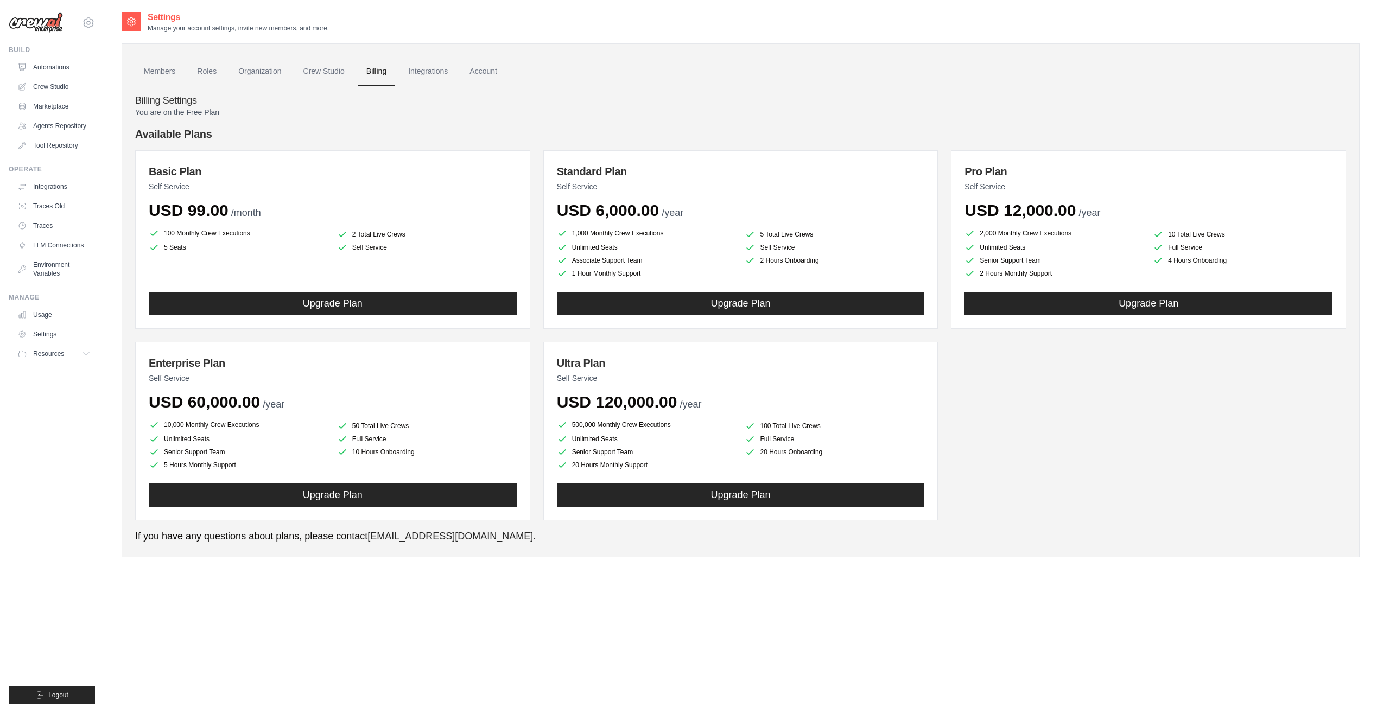  Describe the element at coordinates (36, 23) in the screenshot. I see `img: Logo` at that location.